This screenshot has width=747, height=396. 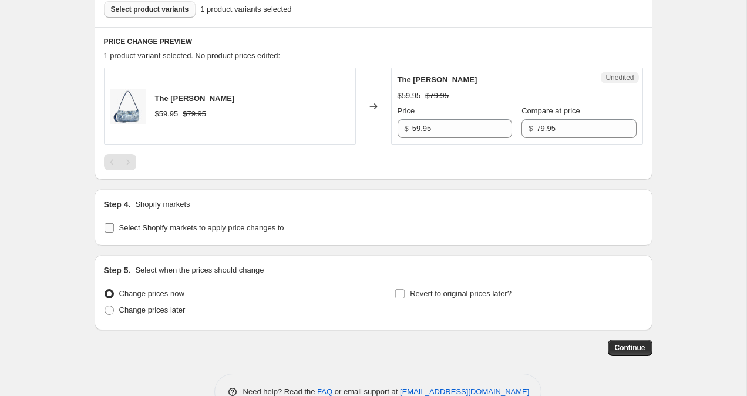 What do you see at coordinates (325, 391) in the screenshot?
I see `a: FAQ` at bounding box center [325, 391].